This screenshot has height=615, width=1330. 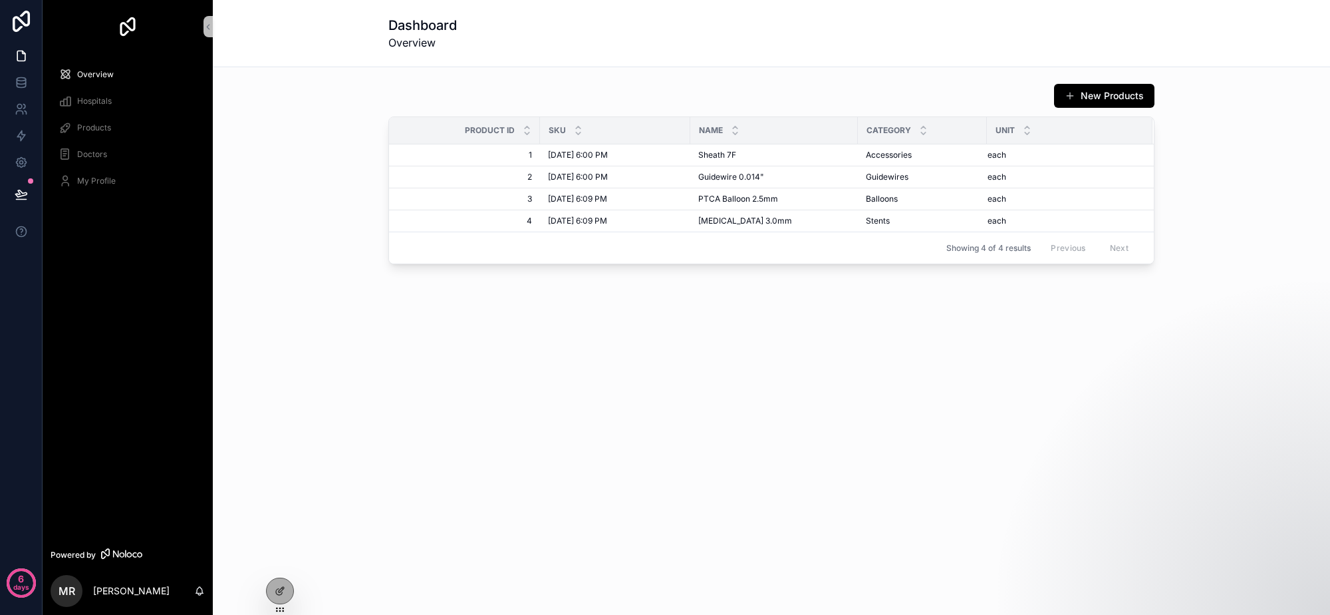 I want to click on a: Powered by, so click(x=128, y=554).